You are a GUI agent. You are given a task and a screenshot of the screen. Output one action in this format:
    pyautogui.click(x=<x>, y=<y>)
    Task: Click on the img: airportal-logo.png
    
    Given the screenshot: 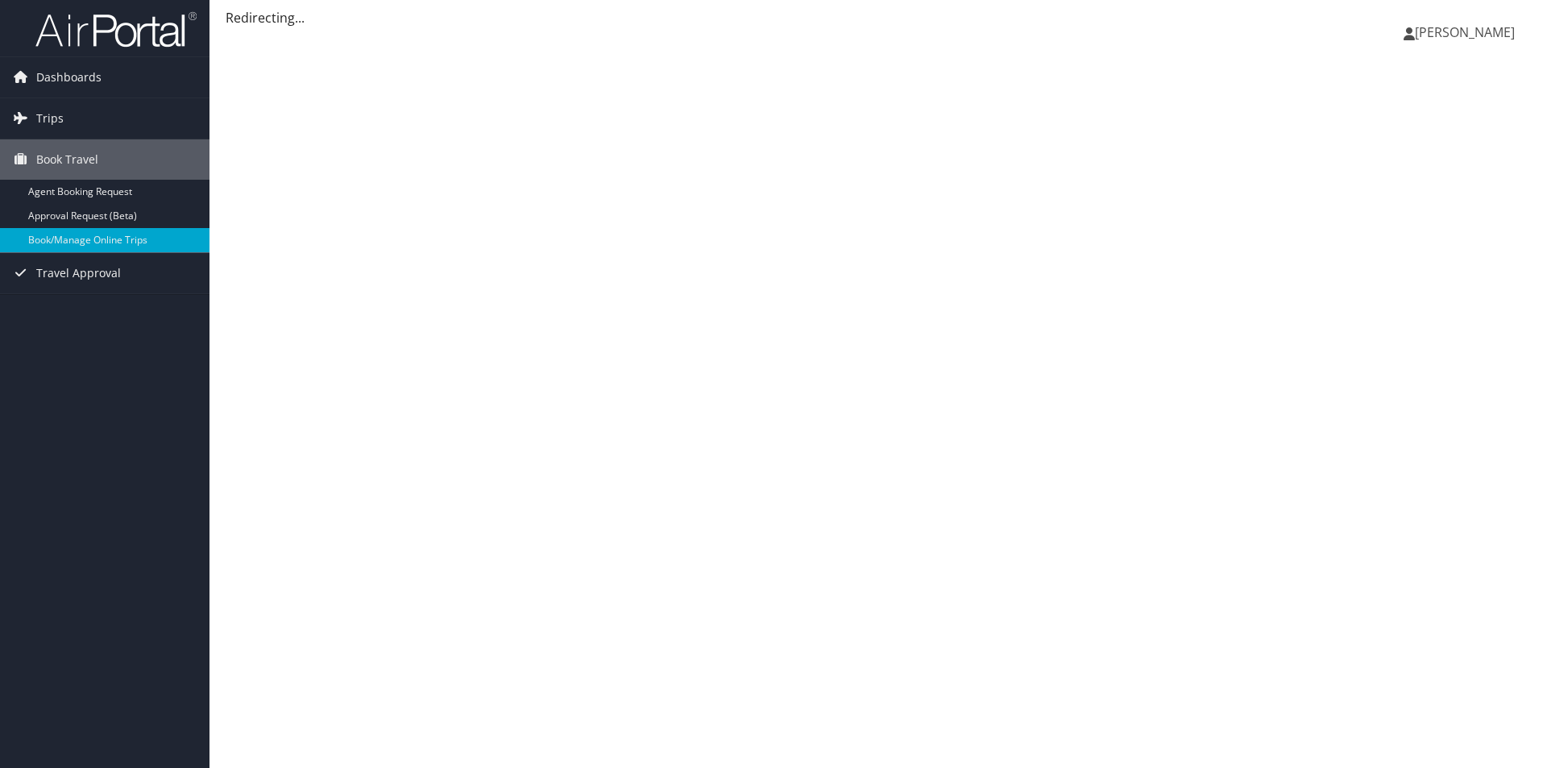 What is the action you would take?
    pyautogui.click(x=116, y=29)
    